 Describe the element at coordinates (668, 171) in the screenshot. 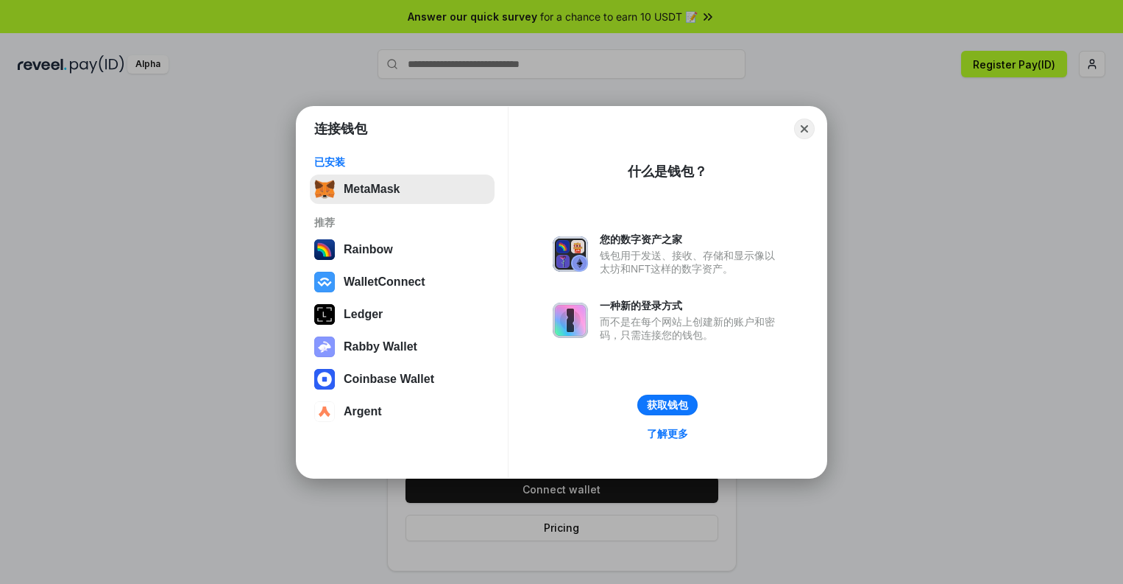

I see `div: 什么是钱包？` at that location.